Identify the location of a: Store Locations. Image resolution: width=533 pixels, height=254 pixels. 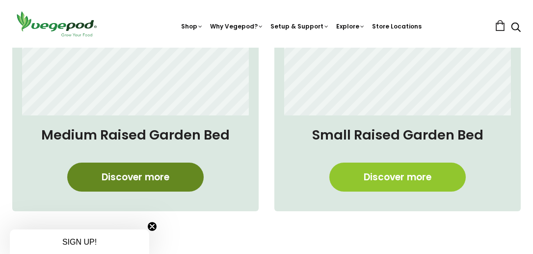
(397, 26).